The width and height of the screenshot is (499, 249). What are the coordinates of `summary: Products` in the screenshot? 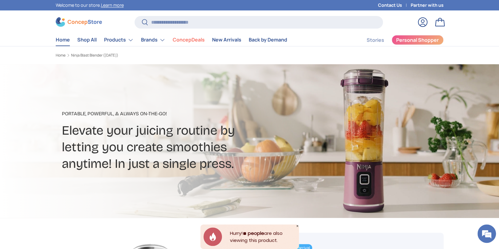 It's located at (119, 40).